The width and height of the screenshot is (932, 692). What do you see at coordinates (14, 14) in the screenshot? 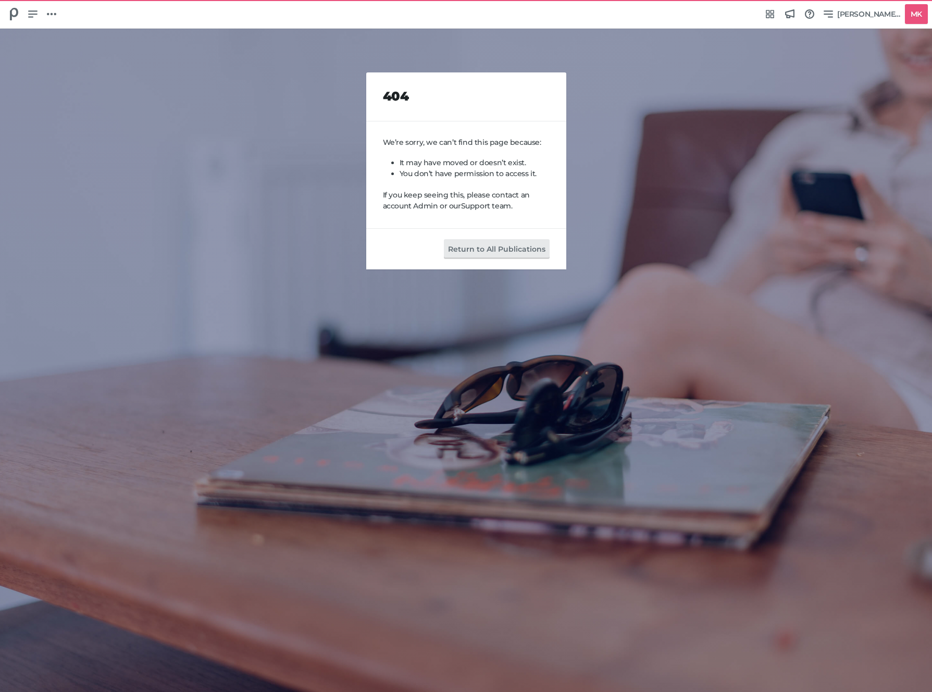
I see `div: UX Design` at bounding box center [14, 14].